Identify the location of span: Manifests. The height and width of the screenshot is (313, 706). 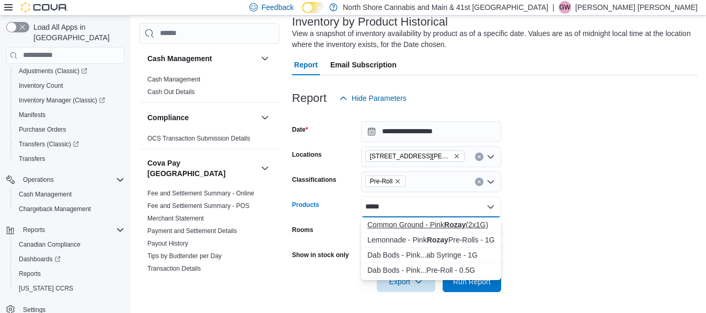
(32, 115).